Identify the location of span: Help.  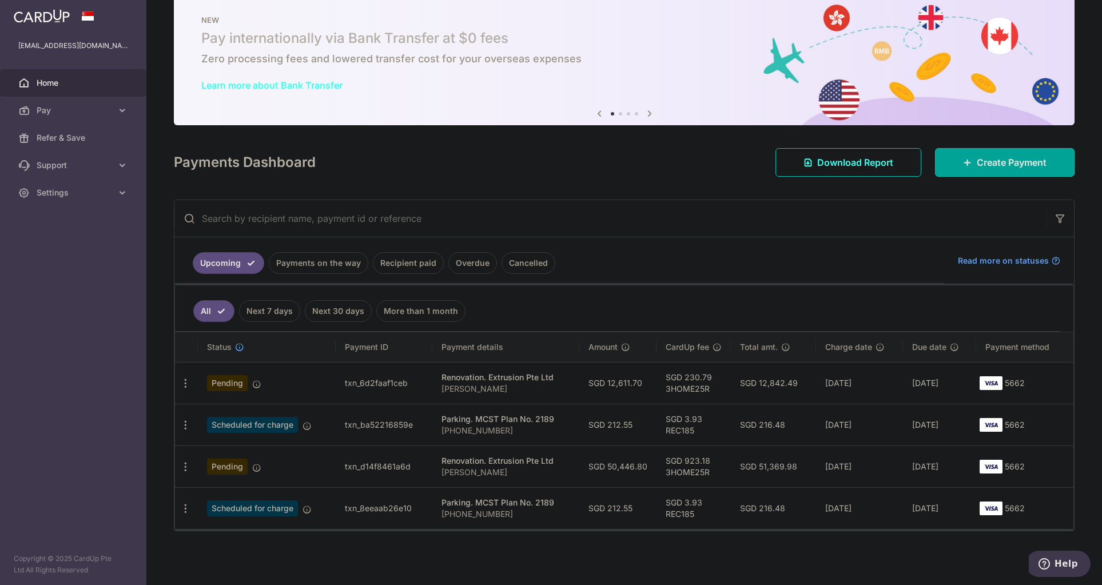
(37, 13).